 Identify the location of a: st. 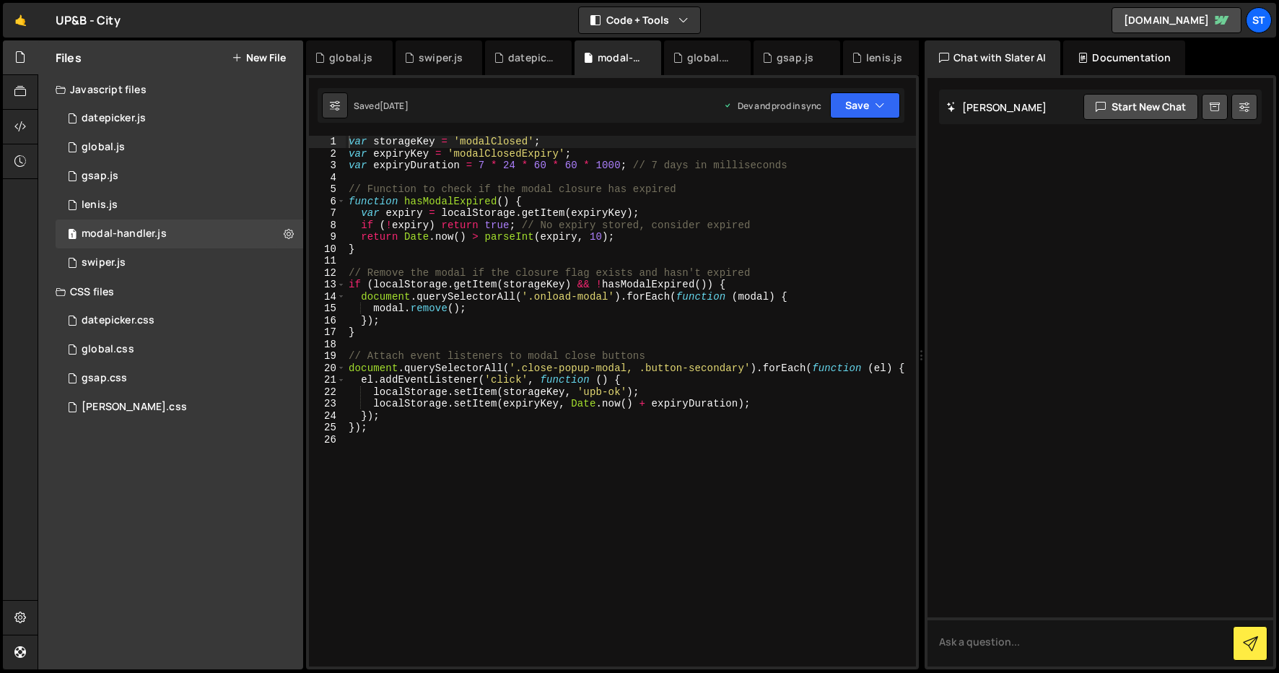
(1259, 20).